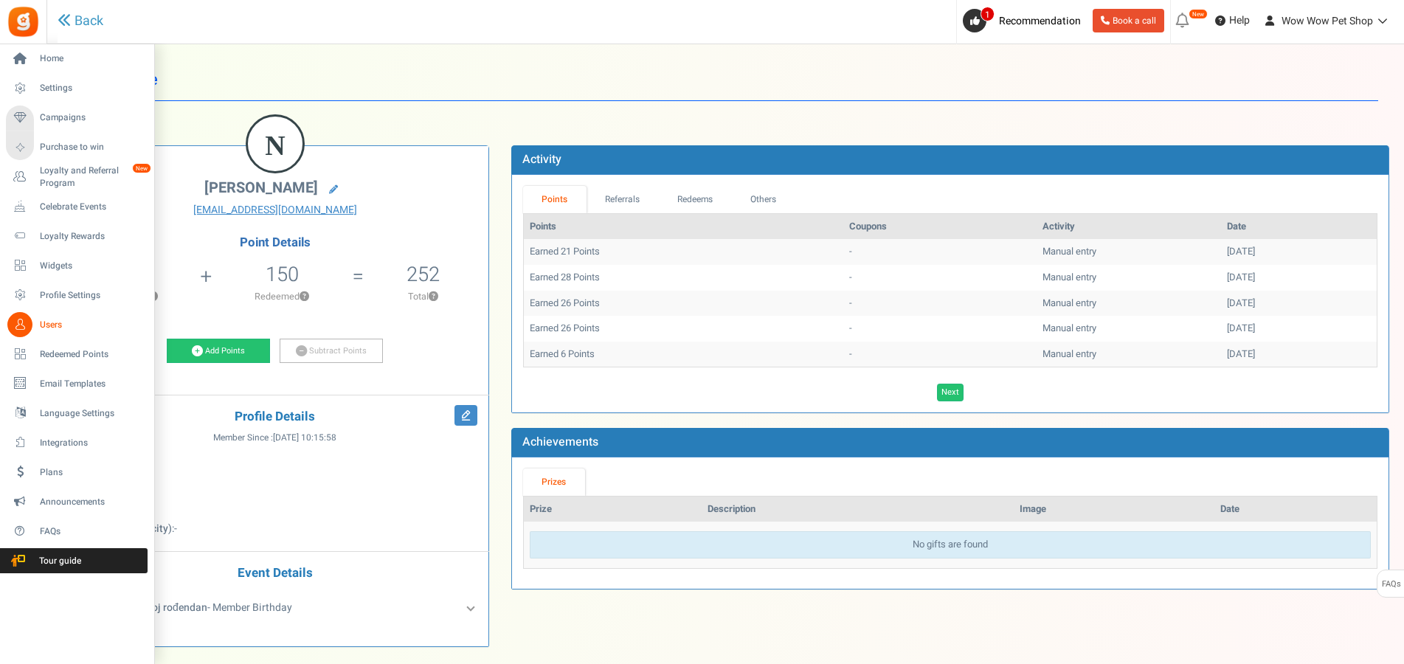 This screenshot has height=664, width=1404. What do you see at coordinates (92, 384) in the screenshot?
I see `span: Email Templates` at bounding box center [92, 384].